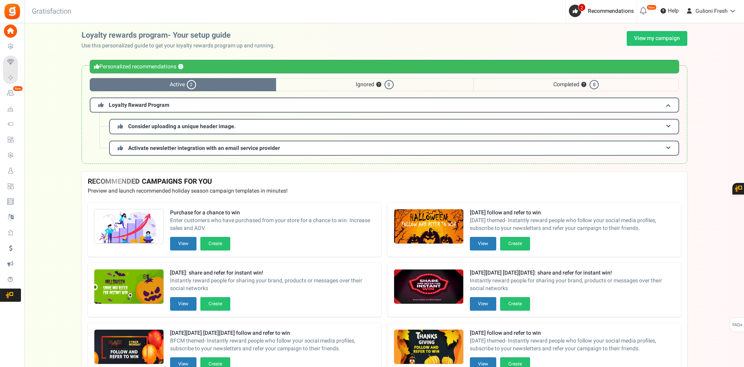 The image size is (744, 367). I want to click on span: Gulioni Fresh, so click(711, 11).